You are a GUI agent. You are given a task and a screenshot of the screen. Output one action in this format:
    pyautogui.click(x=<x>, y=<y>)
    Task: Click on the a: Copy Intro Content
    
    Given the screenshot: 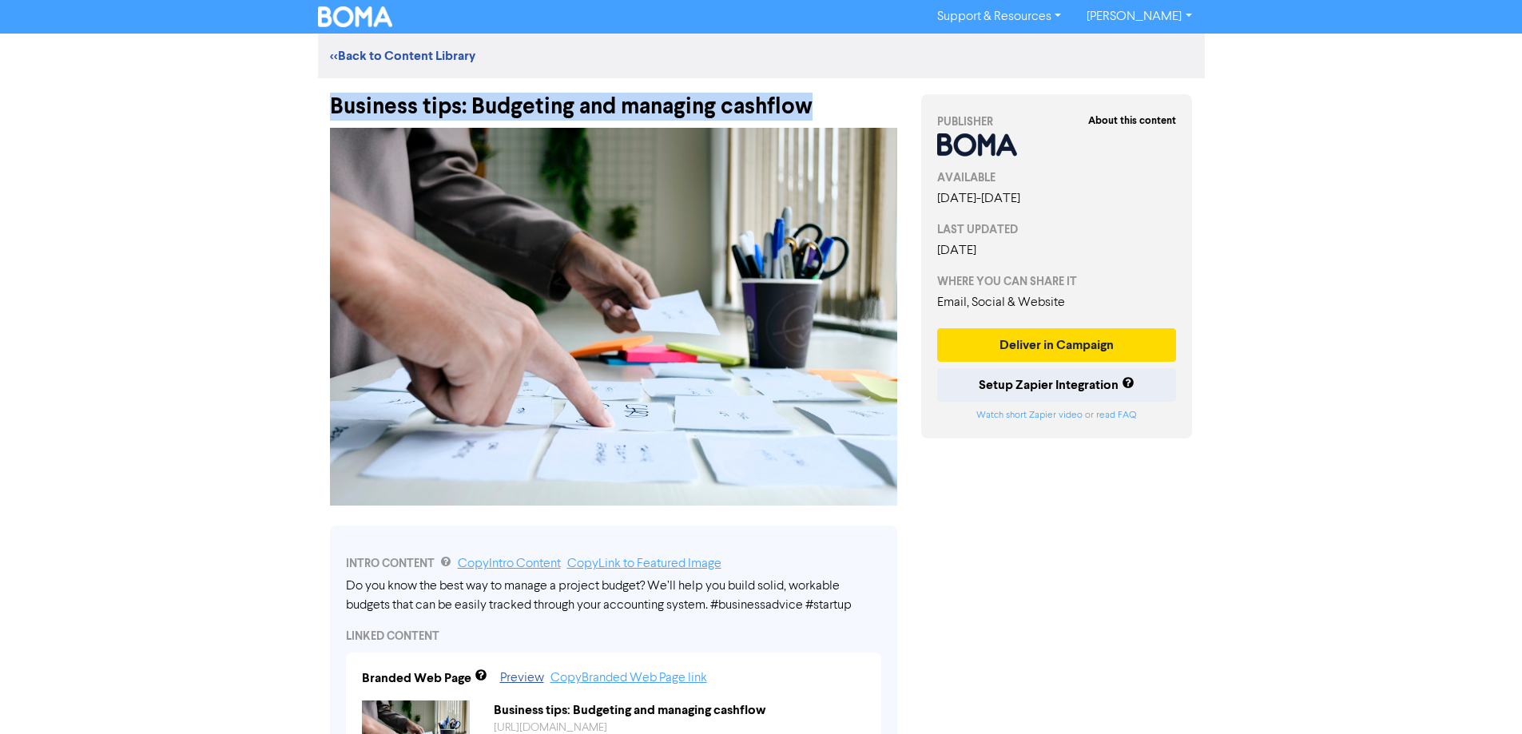 What is the action you would take?
    pyautogui.click(x=509, y=564)
    